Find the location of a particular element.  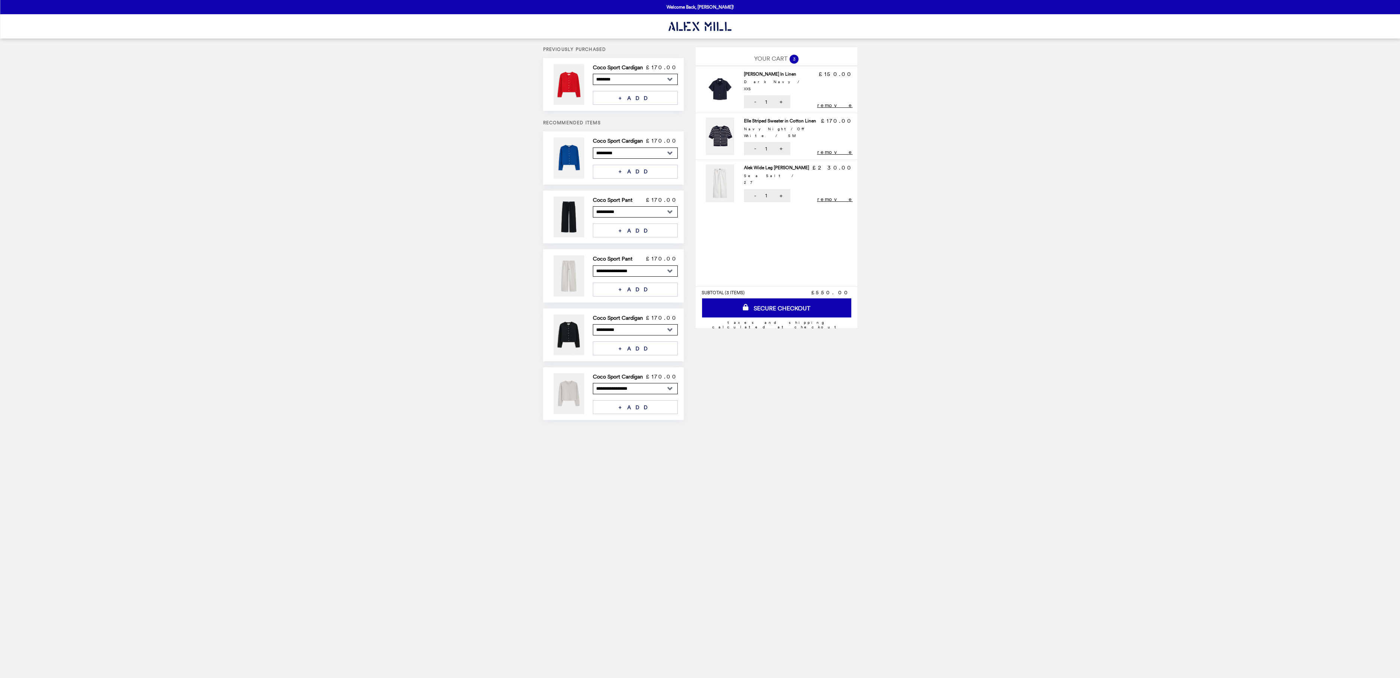

h5: Previously Purchased is located at coordinates (614, 49).